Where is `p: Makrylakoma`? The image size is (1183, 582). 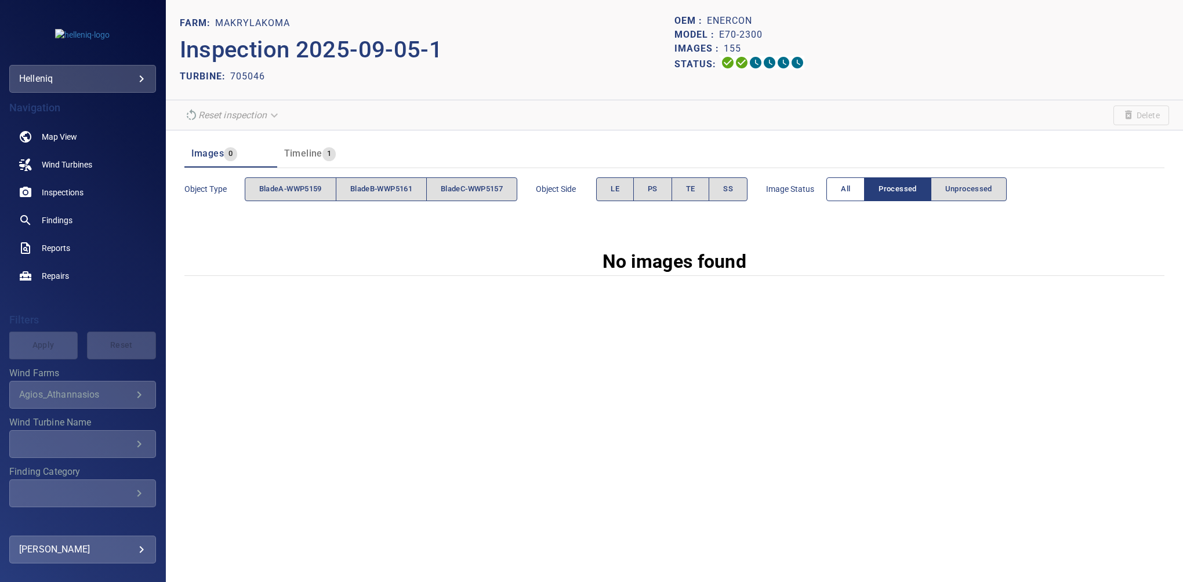 p: Makrylakoma is located at coordinates (252, 23).